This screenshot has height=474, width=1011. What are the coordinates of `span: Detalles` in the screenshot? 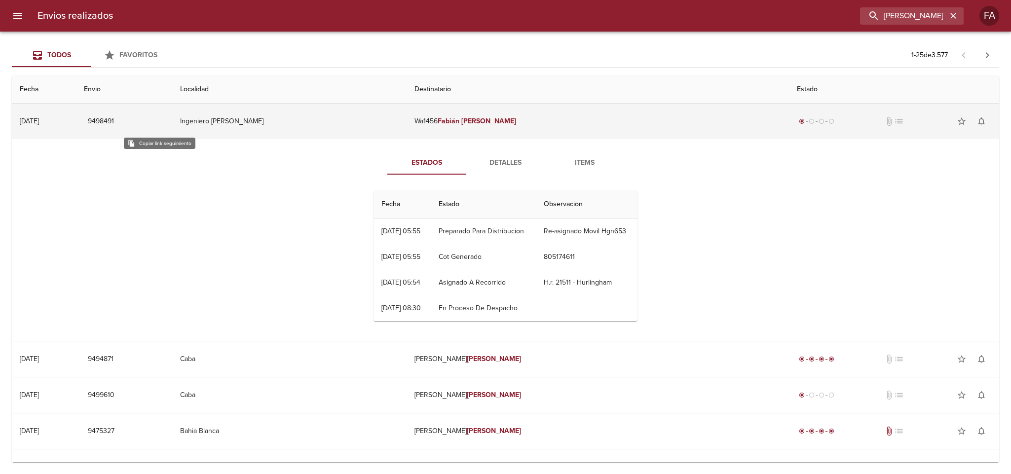 It's located at (506, 163).